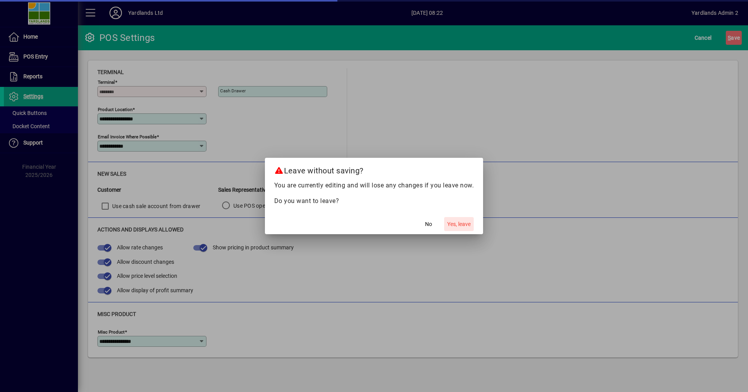 The height and width of the screenshot is (392, 748). Describe the element at coordinates (459, 224) in the screenshot. I see `span: Yes, leave` at that location.